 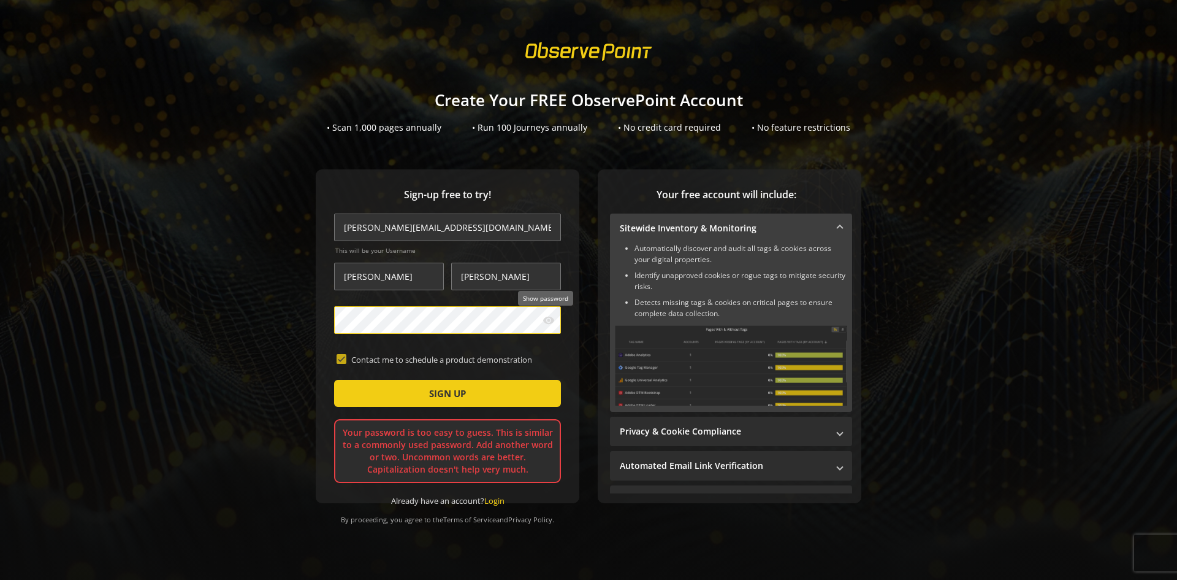 I want to click on mat-panel-title: Automated Email Link Verification, so click(x=724, y=465).